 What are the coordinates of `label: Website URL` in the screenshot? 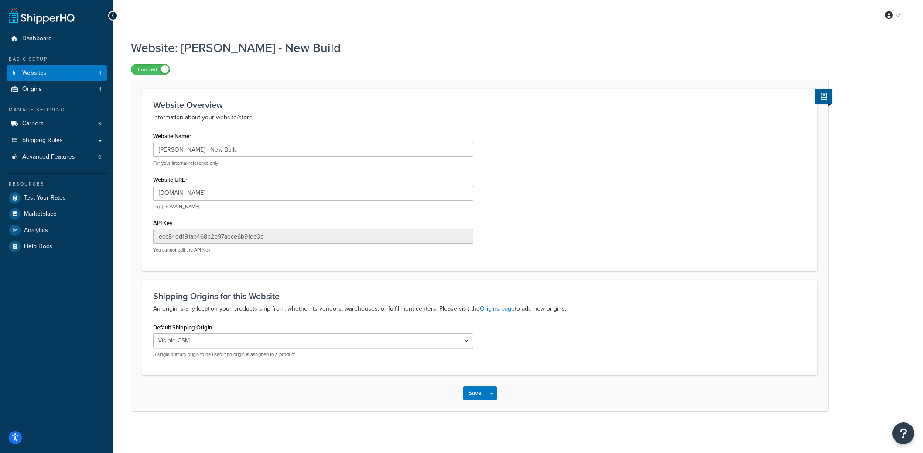 It's located at (170, 180).